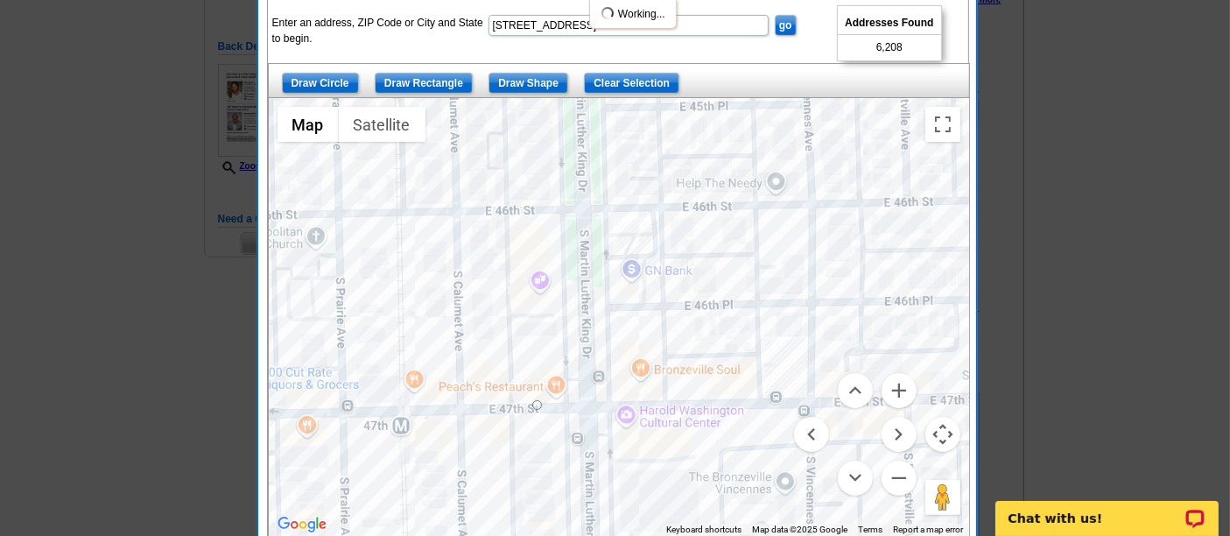 The width and height of the screenshot is (1230, 536). I want to click on button: Zoom out, so click(899, 478).